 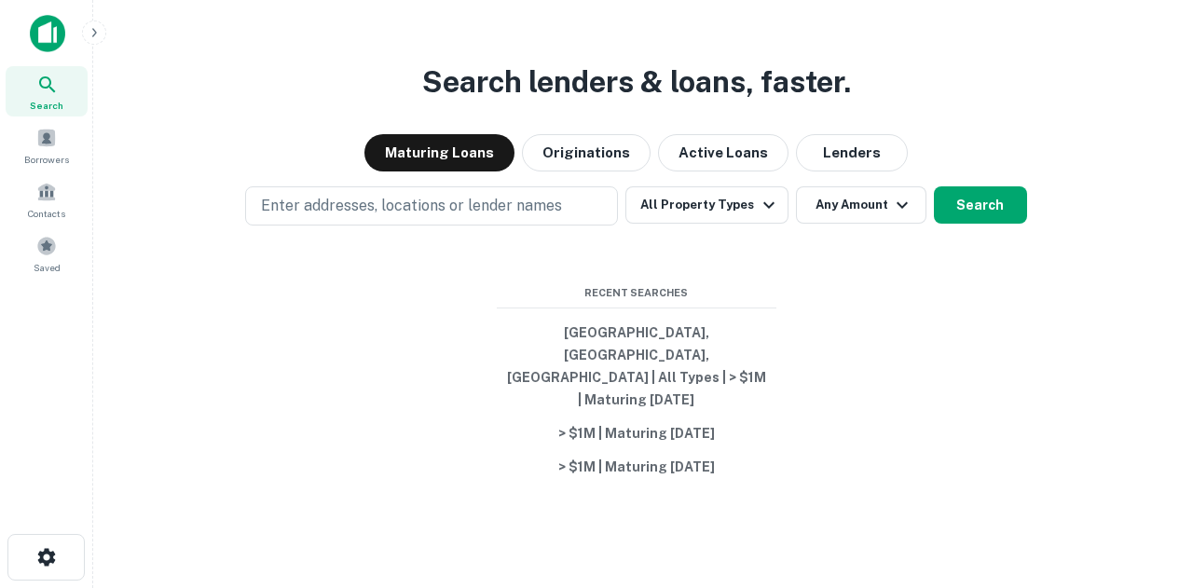 What do you see at coordinates (47, 145) in the screenshot?
I see `div: Borrowers` at bounding box center [47, 145].